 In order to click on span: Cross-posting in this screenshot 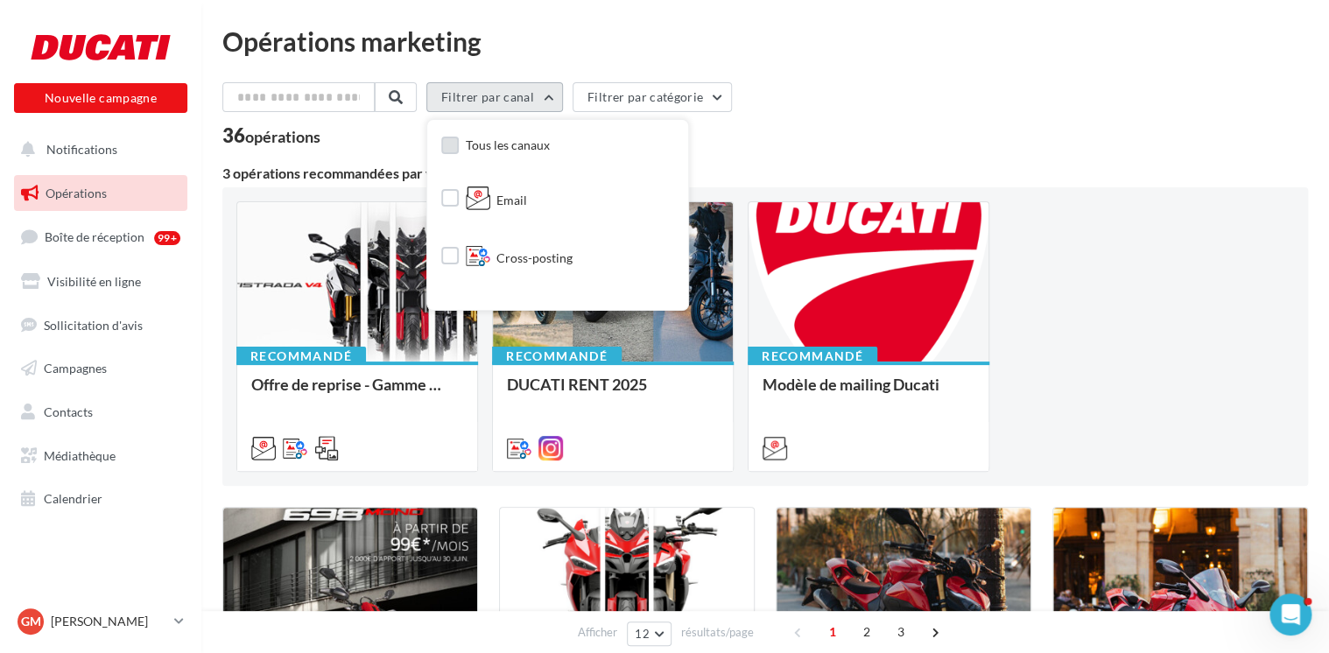, I will do `click(534, 258)`.